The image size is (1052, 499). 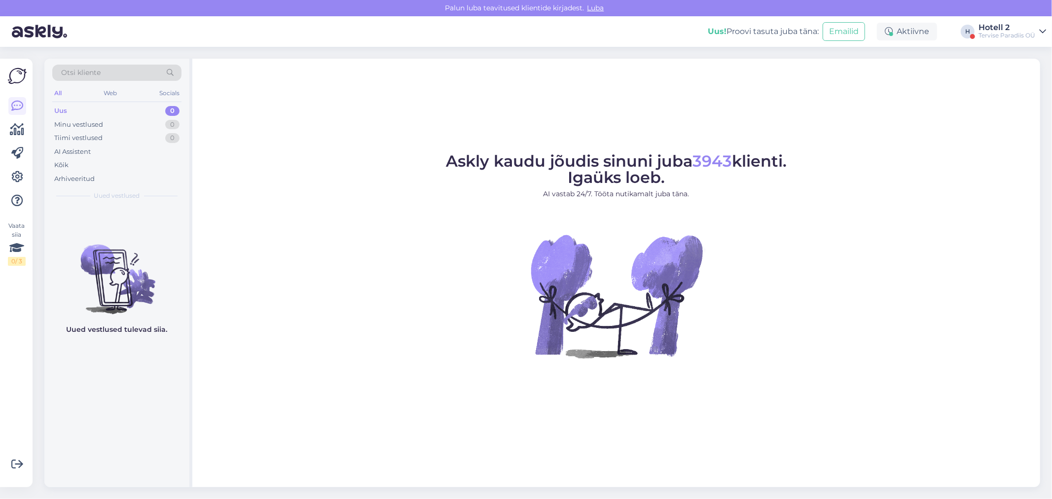 What do you see at coordinates (110, 93) in the screenshot?
I see `div: Web` at bounding box center [110, 93].